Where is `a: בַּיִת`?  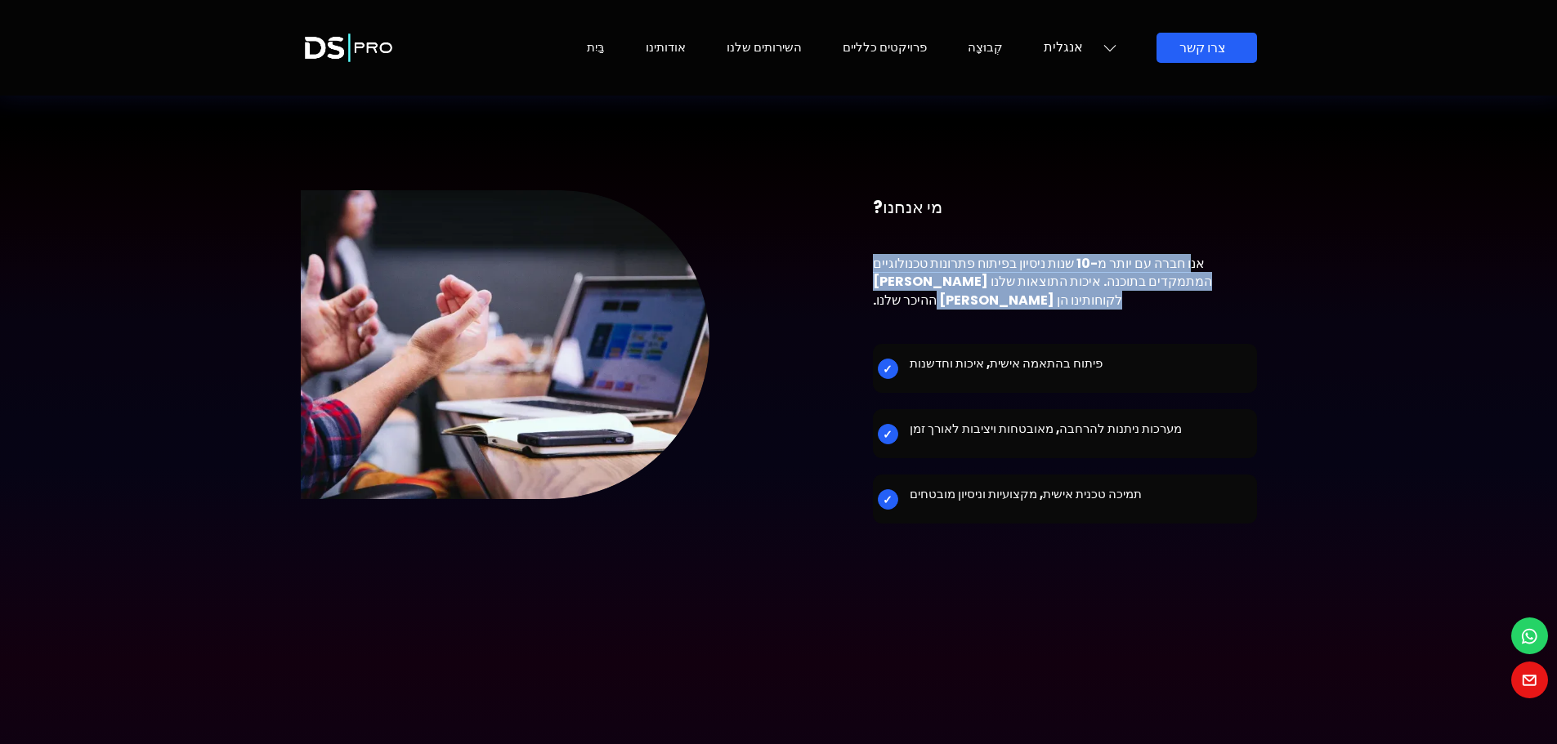 a: בַּיִת is located at coordinates (596, 47).